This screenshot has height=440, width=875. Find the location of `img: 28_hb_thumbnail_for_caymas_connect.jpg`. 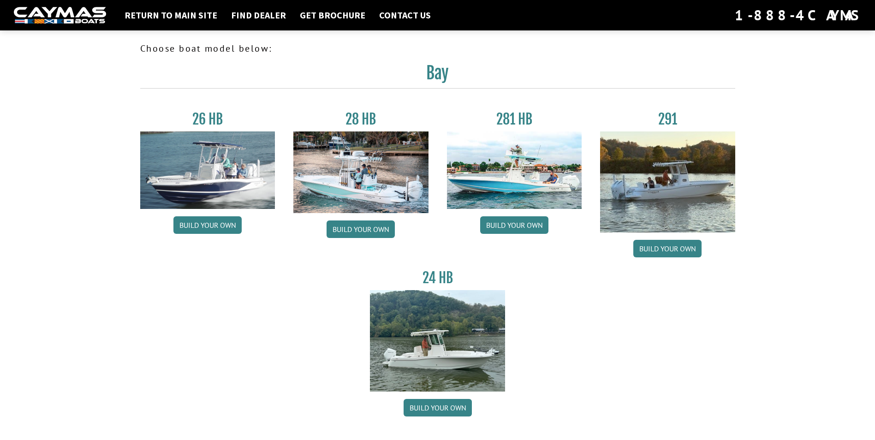

img: 28_hb_thumbnail_for_caymas_connect.jpg is located at coordinates (361, 172).